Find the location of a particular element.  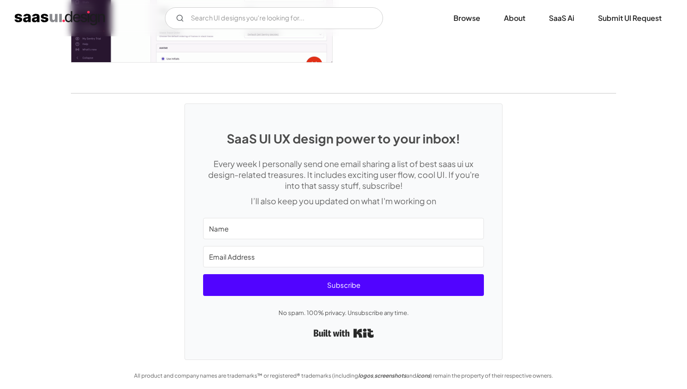

em: icons is located at coordinates (423, 376).